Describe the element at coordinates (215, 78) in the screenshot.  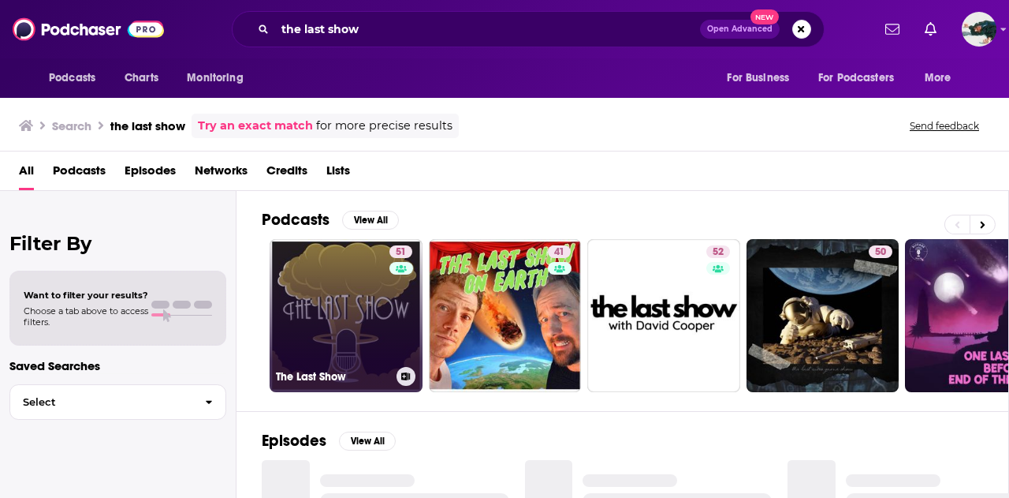
I see `span: Monitoring` at that location.